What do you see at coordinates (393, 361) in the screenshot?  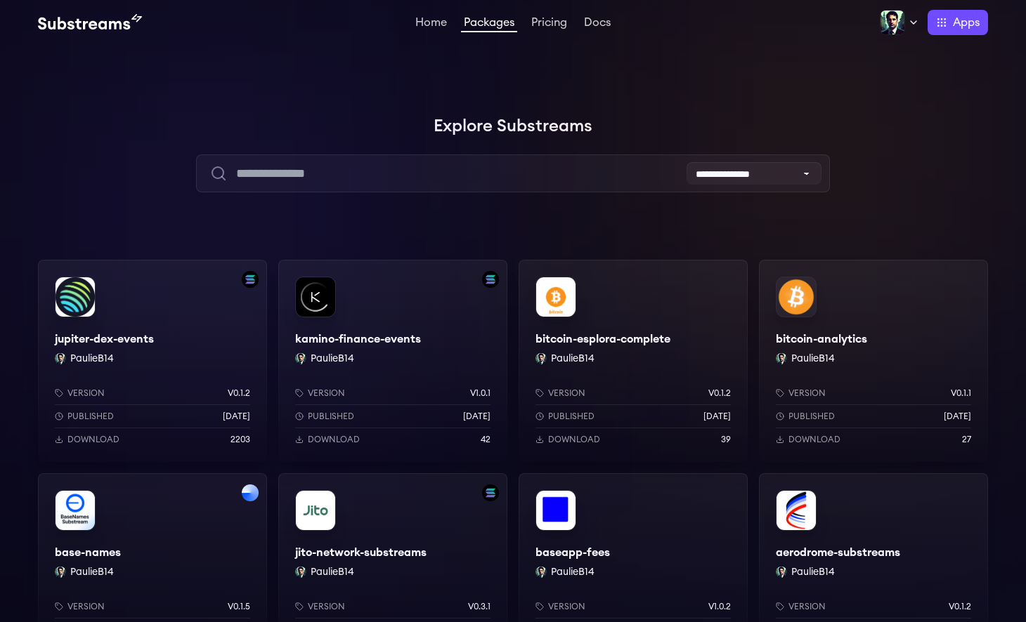 I see `a: Filter by solana networkkamino-finance-eventskamino-finance-eventsPaulieB14 PaulieB14Versionv1.0....` at bounding box center [393, 361].